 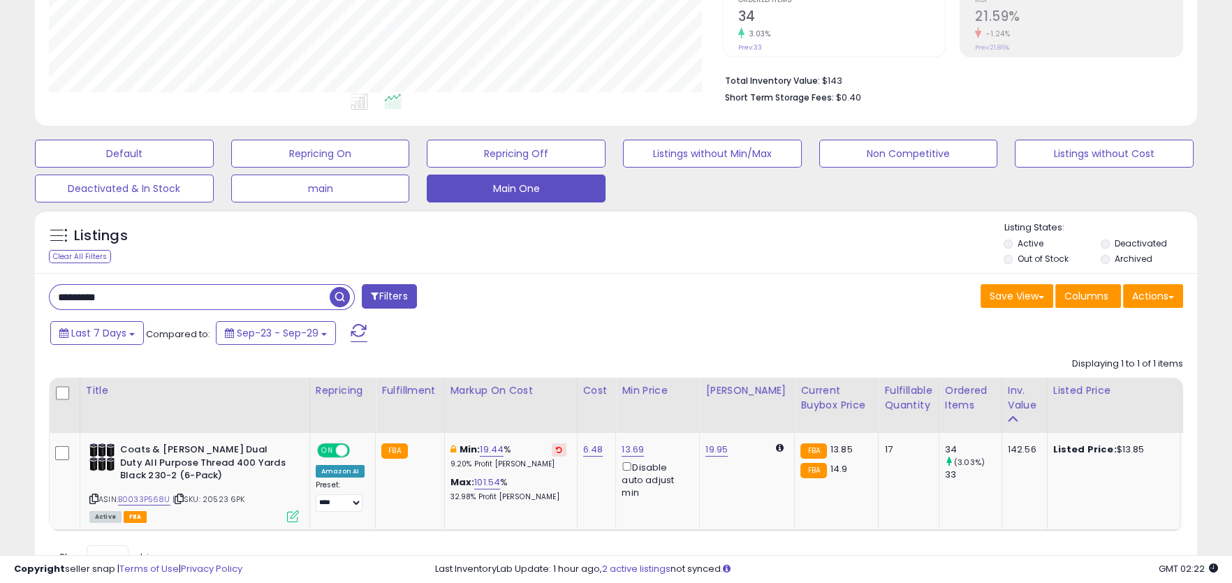 What do you see at coordinates (836, 398) in the screenshot?
I see `div: Current Buybox Price` at bounding box center [836, 398].